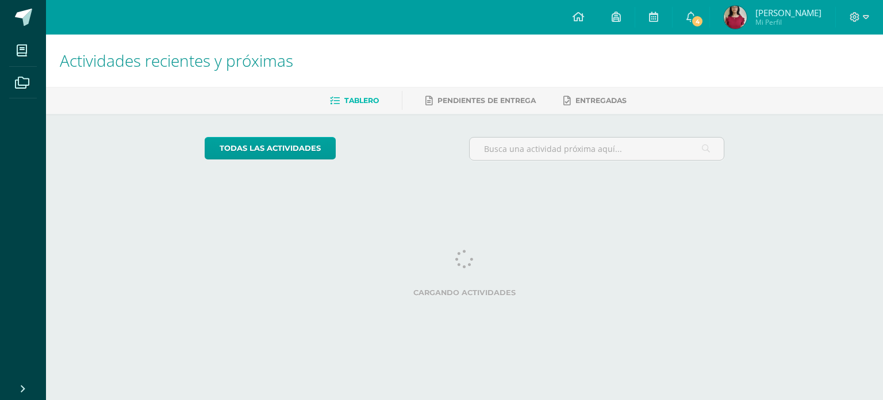 The width and height of the screenshot is (883, 400). What do you see at coordinates (177, 60) in the screenshot?
I see `span: Actividades recientes y próximas` at bounding box center [177, 60].